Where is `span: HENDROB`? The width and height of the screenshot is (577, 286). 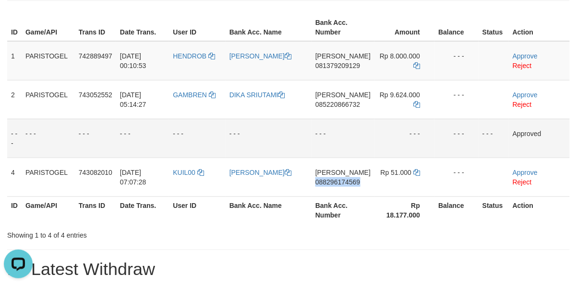
span: HENDROB is located at coordinates (190, 56).